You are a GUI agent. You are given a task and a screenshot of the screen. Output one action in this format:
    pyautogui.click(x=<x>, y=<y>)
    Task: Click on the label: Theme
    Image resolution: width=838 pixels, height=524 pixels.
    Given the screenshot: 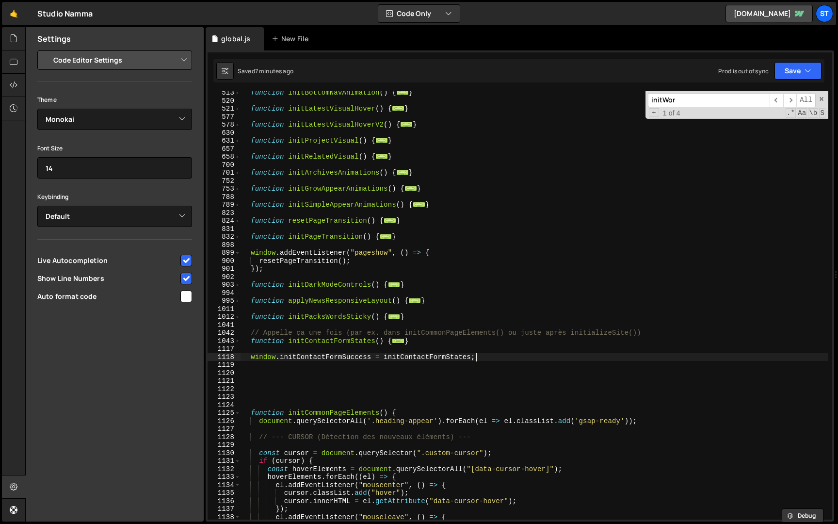 What is the action you would take?
    pyautogui.click(x=47, y=100)
    